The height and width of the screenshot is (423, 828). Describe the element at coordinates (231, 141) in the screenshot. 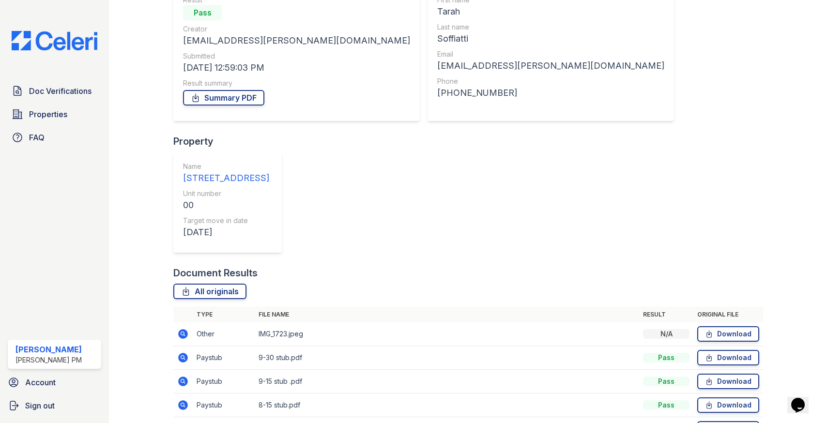

I see `div: Property` at that location.